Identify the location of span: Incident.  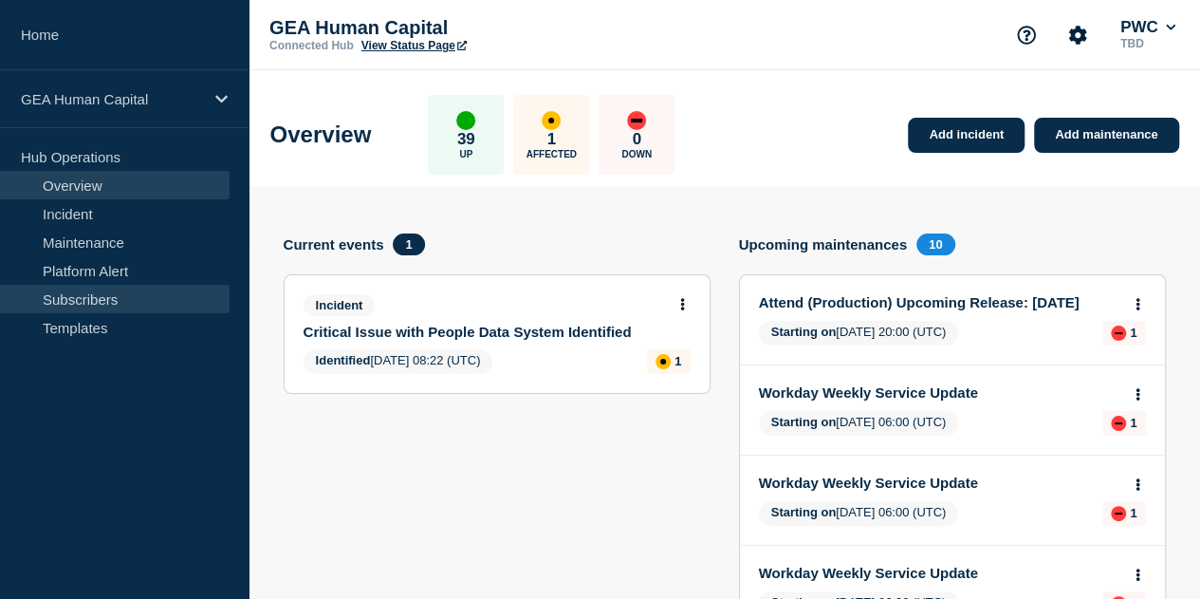
(340, 305).